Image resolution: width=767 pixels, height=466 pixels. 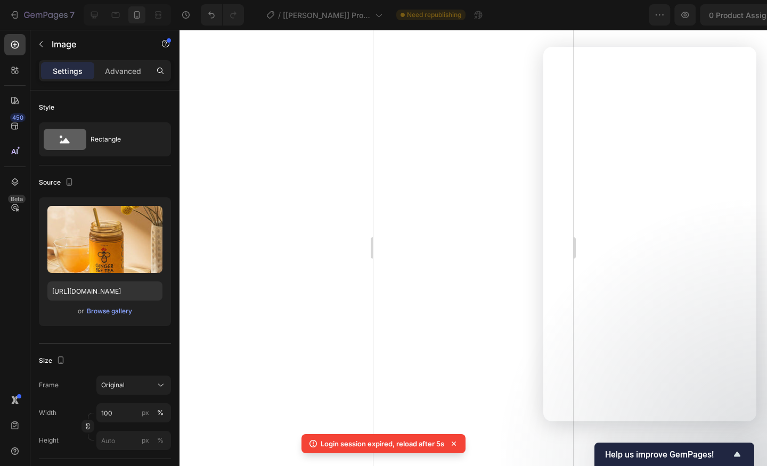 What do you see at coordinates (42, 15) in the screenshot?
I see `button: 7` at bounding box center [42, 15].